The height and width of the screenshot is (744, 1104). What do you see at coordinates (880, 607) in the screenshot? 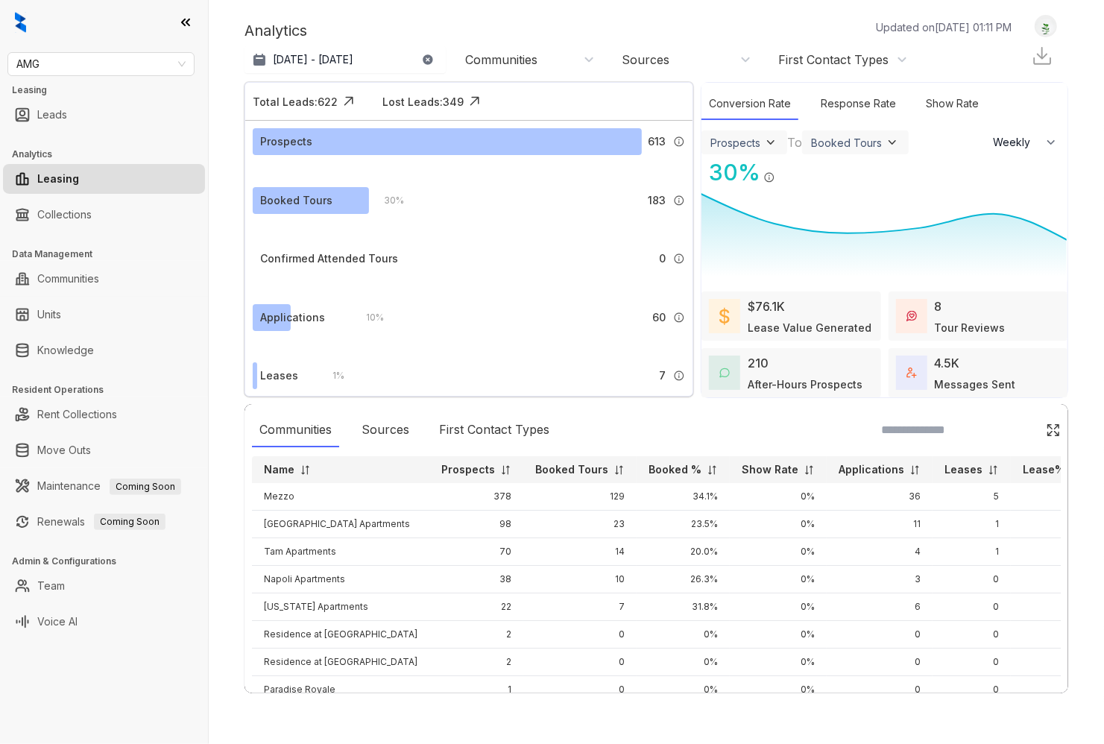
I see `td: 6` at bounding box center [880, 607].